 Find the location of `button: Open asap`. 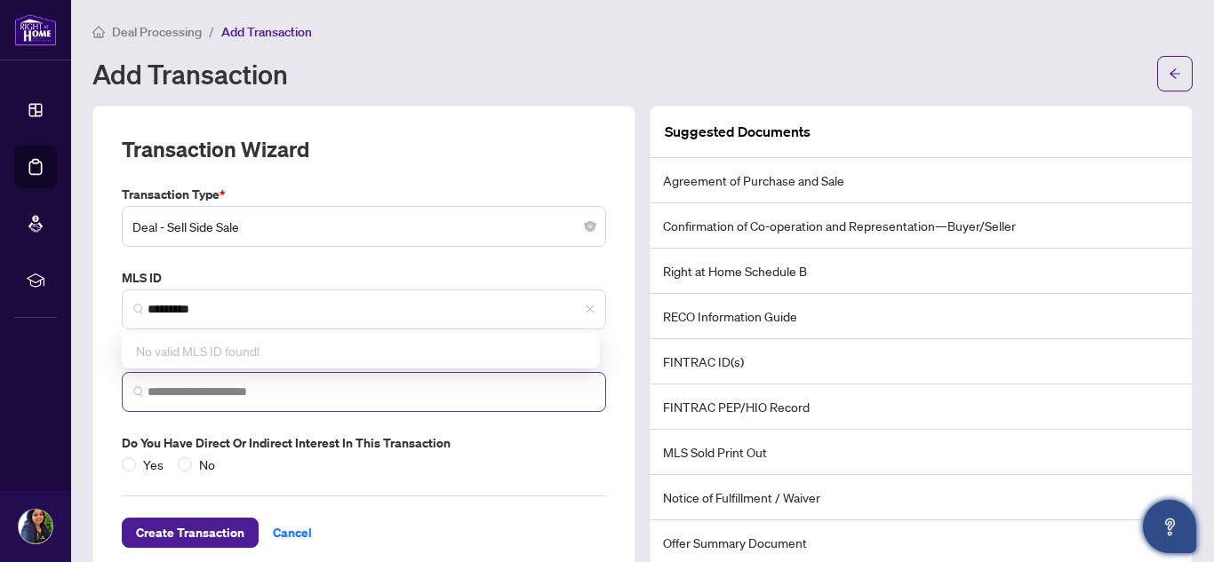

button: Open asap is located at coordinates (1169, 527).